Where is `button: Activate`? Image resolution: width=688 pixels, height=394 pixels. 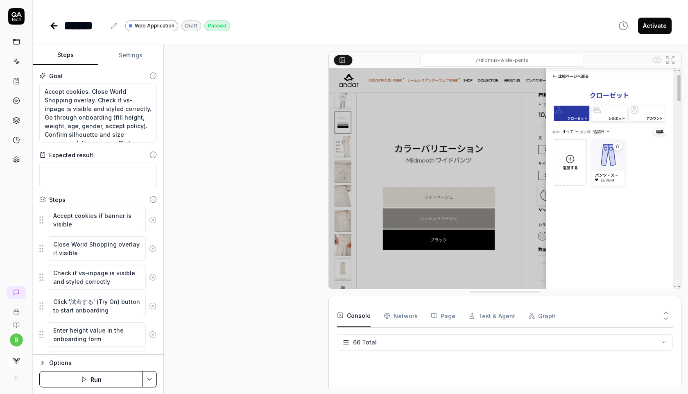
button: Activate is located at coordinates (654, 26).